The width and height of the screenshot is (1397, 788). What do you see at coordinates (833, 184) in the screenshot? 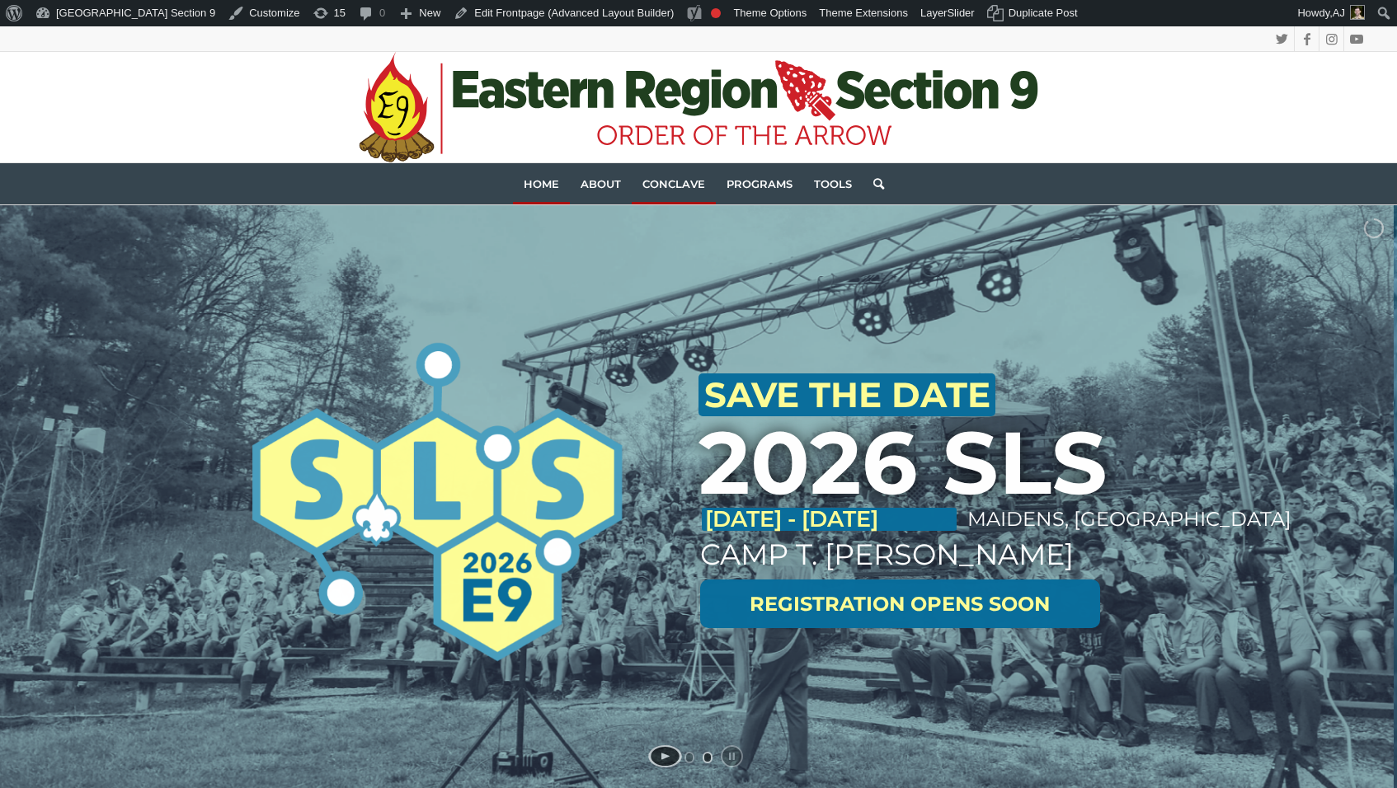
I see `span: Tools` at bounding box center [833, 184].